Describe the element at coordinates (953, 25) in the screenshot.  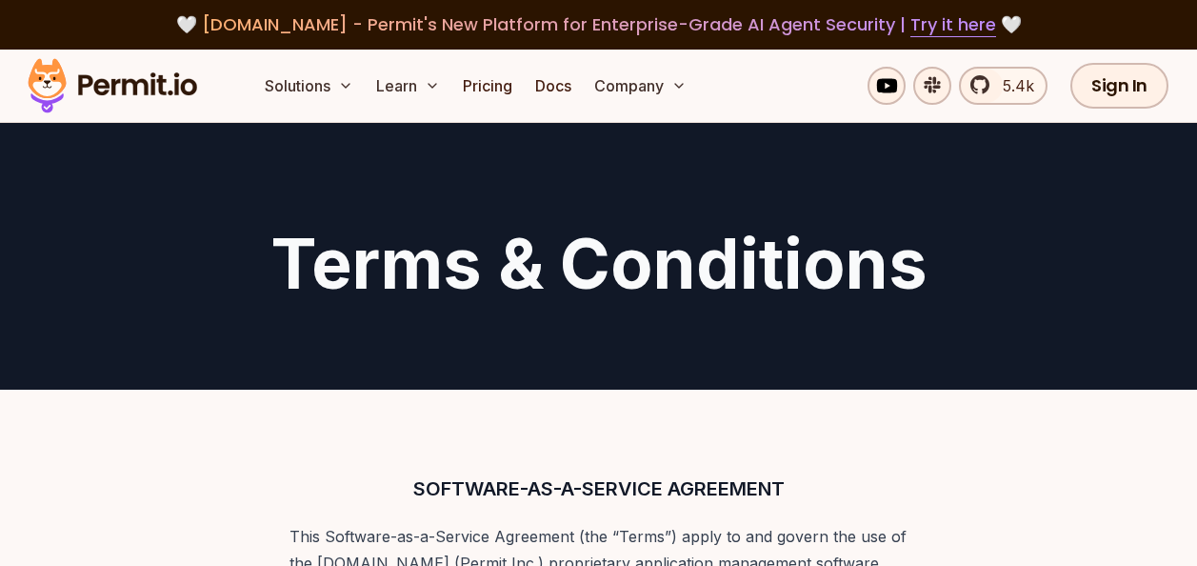
I see `a: Try it here` at that location.